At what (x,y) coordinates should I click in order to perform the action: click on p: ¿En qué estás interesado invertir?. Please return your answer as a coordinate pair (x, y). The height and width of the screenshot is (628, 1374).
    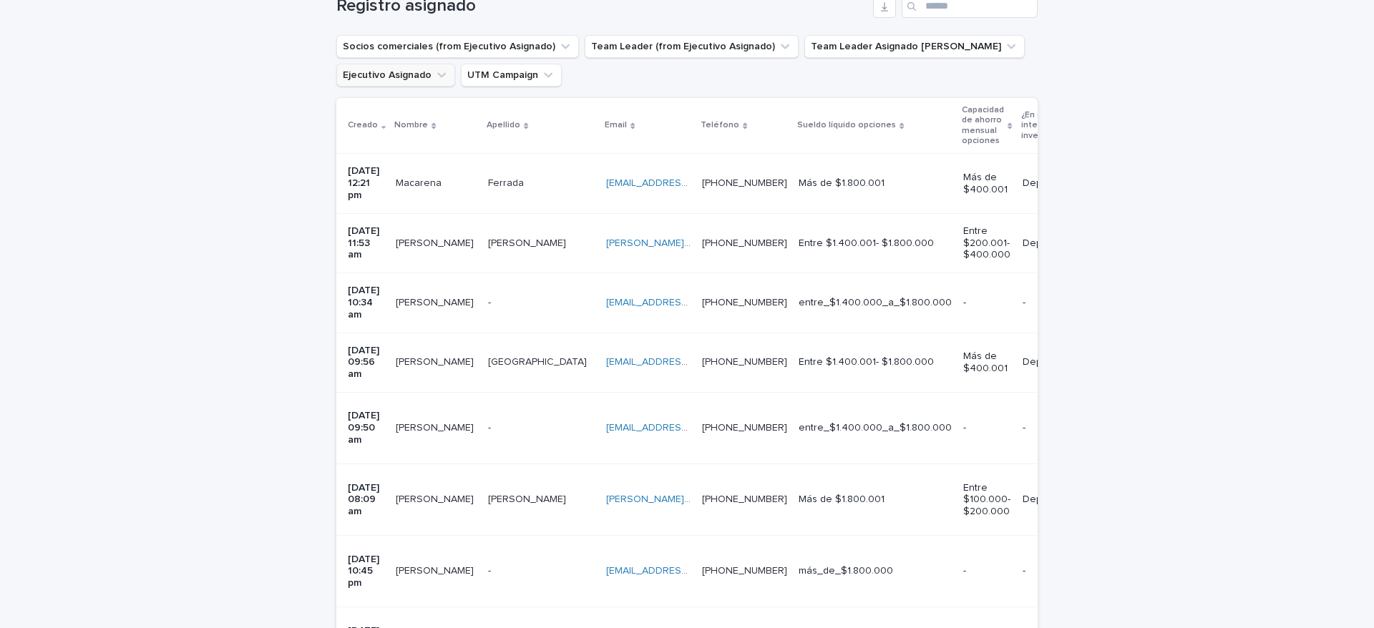
    Looking at the image, I should click on (1054, 125).